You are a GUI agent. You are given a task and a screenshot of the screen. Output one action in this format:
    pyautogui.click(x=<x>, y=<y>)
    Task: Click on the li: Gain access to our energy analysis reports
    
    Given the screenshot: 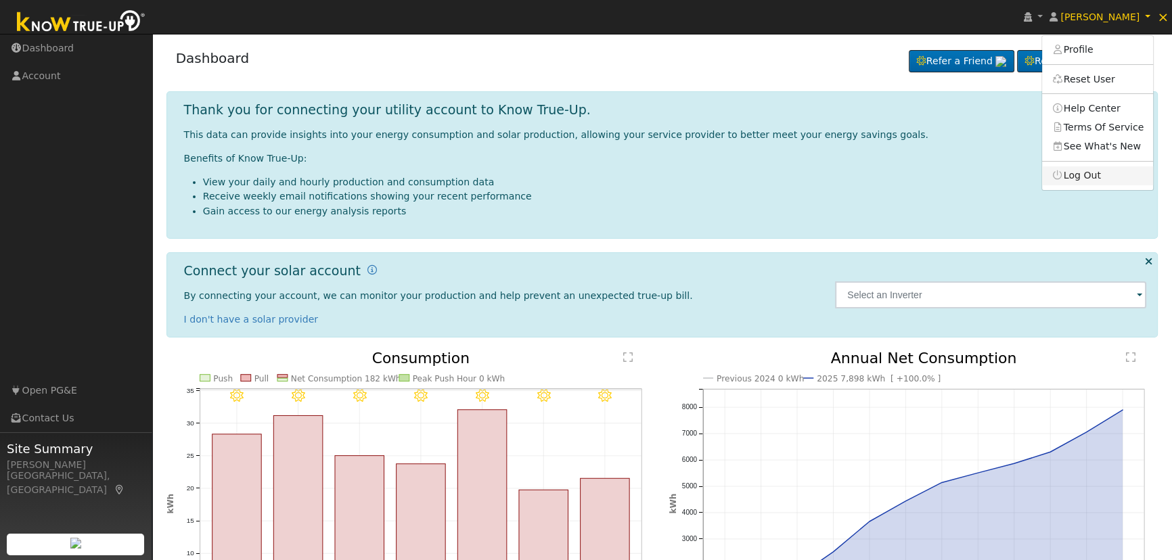 What is the action you would take?
    pyautogui.click(x=675, y=211)
    